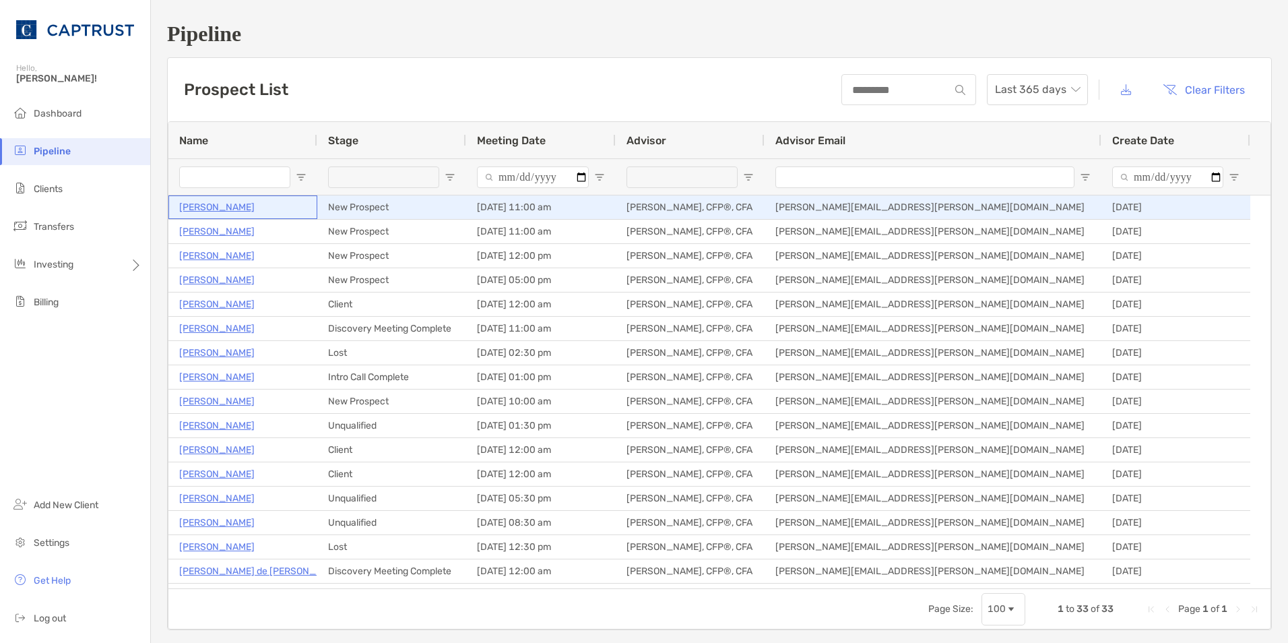 This screenshot has width=1288, height=643. I want to click on button: Clear Filters, so click(1204, 90).